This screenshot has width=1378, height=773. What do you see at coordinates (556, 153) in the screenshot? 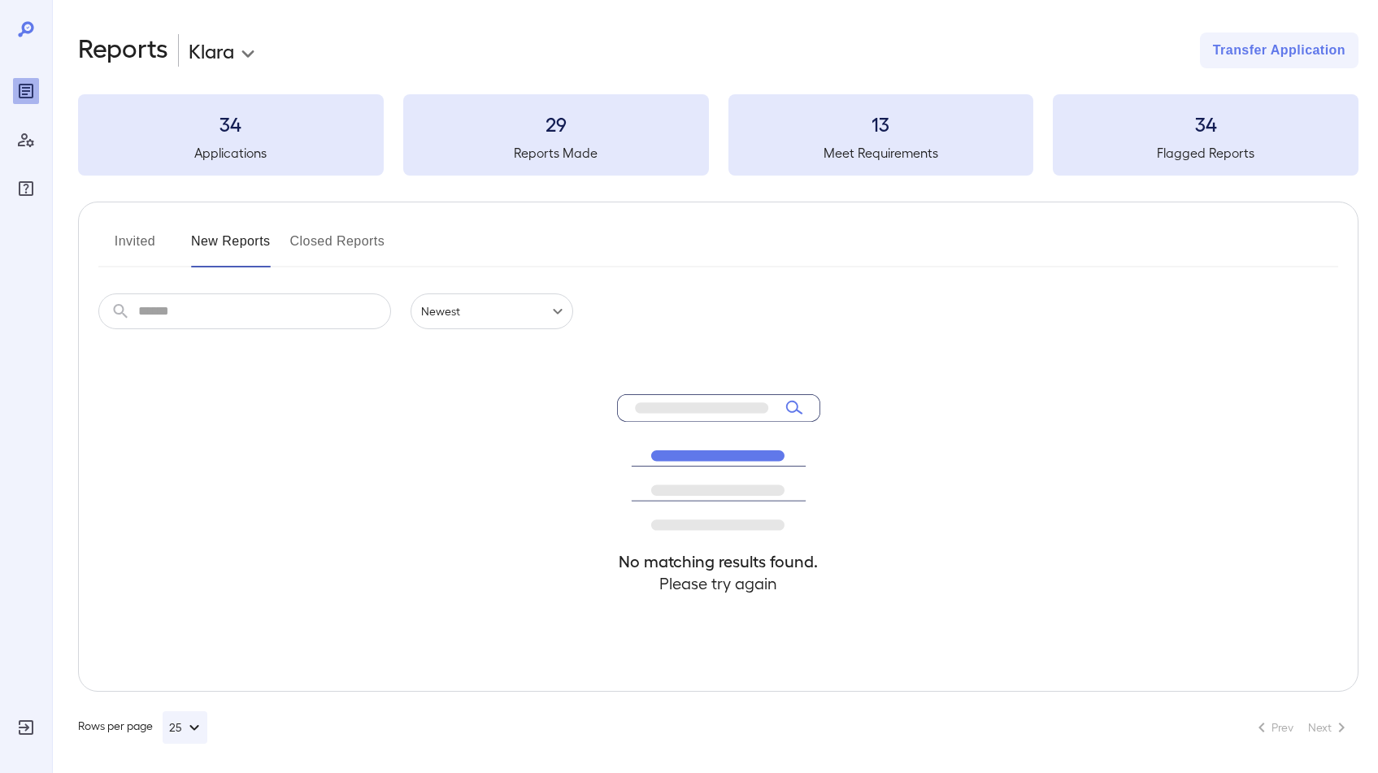
I see `h5: Reports Made` at bounding box center [556, 153].